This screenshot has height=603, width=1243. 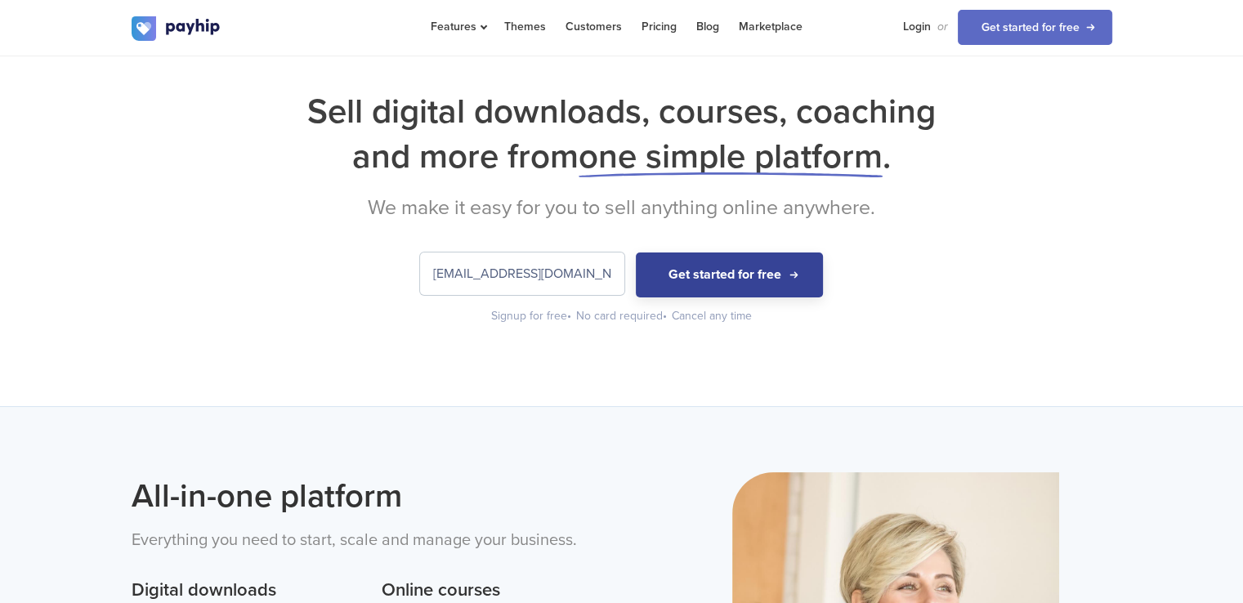 What do you see at coordinates (177, 29) in the screenshot?
I see `img: logo.svg` at bounding box center [177, 29].